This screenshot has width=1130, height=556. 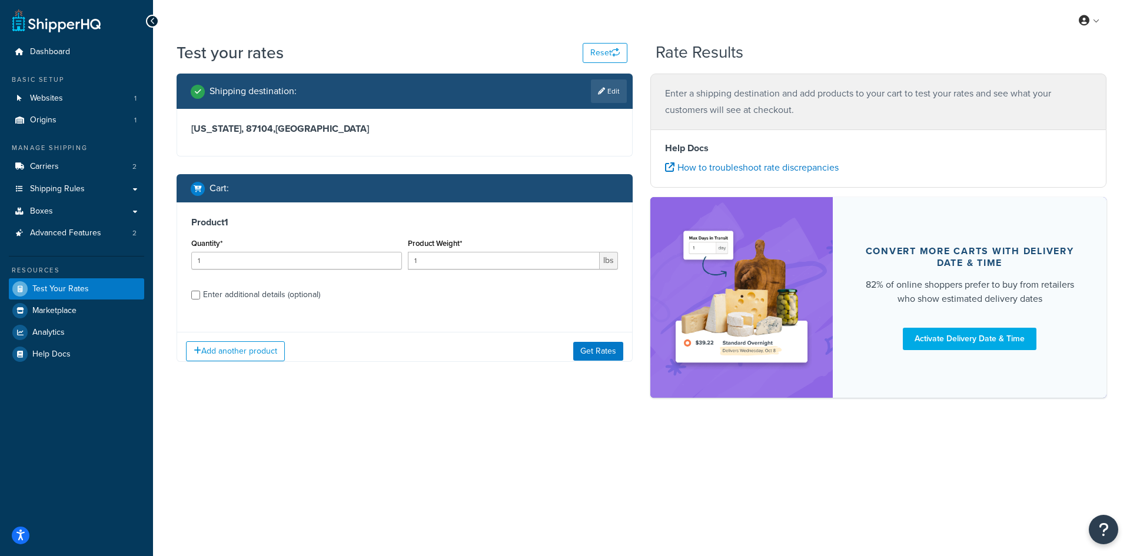 I want to click on span: Analytics, so click(x=48, y=332).